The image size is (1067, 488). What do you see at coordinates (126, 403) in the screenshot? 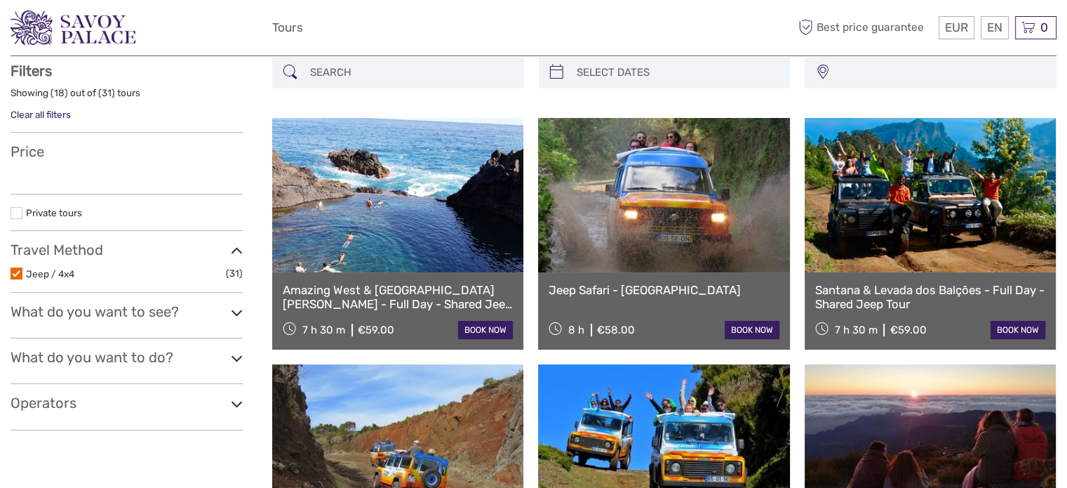
I see `h3: Operators` at bounding box center [126, 403].